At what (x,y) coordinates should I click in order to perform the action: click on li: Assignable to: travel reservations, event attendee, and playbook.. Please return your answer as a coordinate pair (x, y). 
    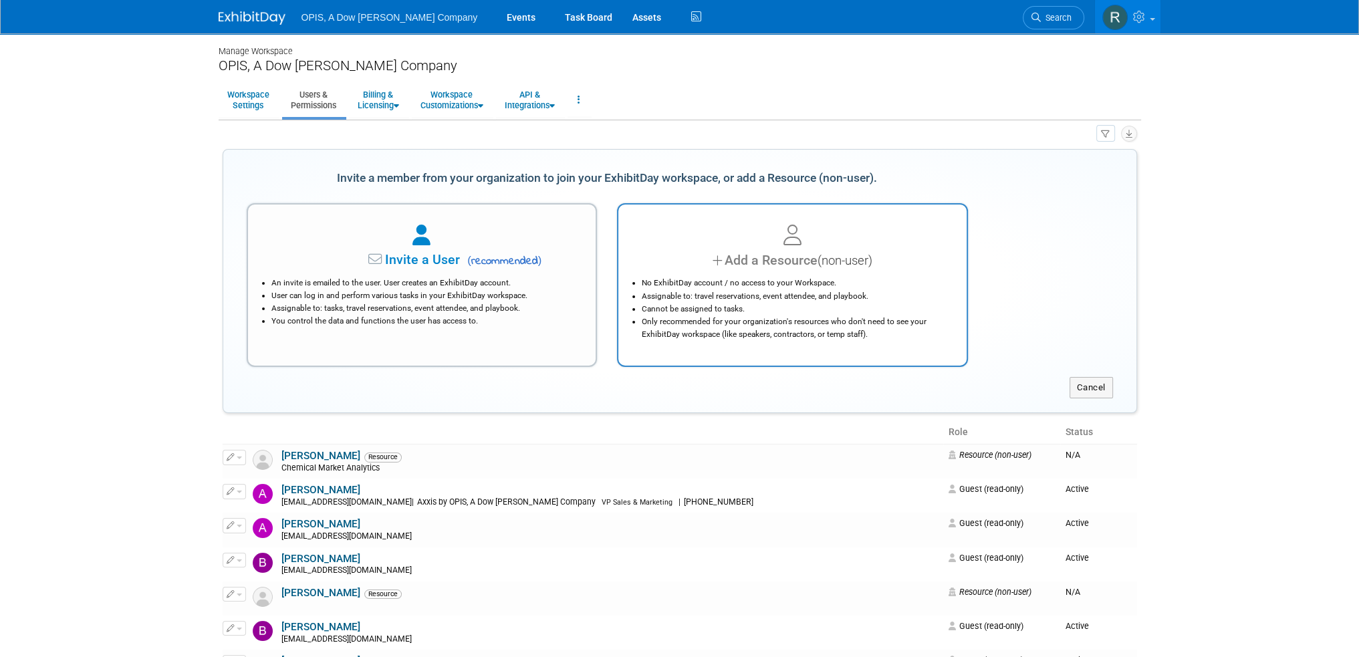
    Looking at the image, I should click on (796, 296).